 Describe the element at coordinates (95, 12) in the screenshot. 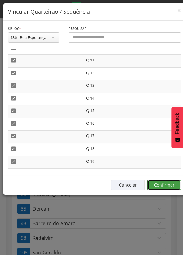

I see `h4: Vincular Quarteirão / Sequência` at that location.